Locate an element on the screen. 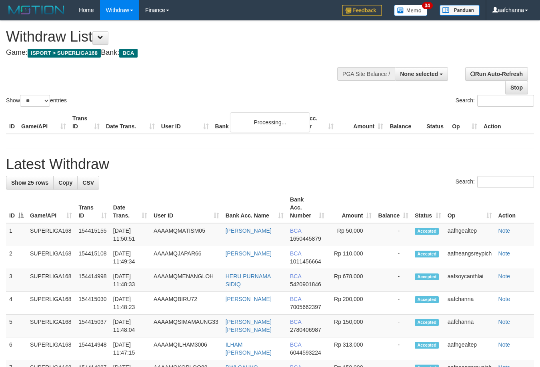 This screenshot has width=540, height=367. span: None selected is located at coordinates (418, 74).